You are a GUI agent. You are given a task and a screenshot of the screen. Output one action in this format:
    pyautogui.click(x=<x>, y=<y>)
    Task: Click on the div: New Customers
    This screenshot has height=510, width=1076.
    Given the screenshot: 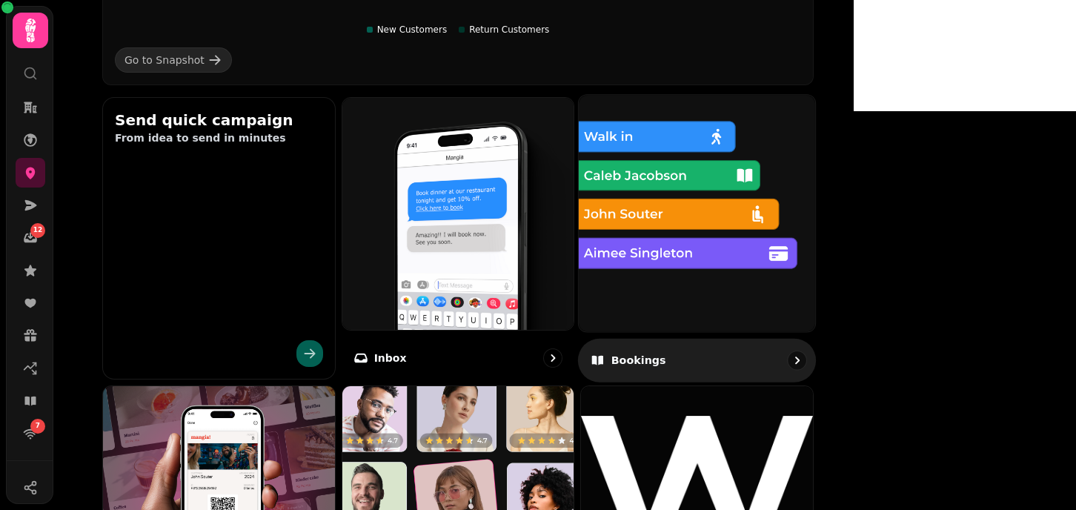 What is the action you would take?
    pyautogui.click(x=407, y=30)
    